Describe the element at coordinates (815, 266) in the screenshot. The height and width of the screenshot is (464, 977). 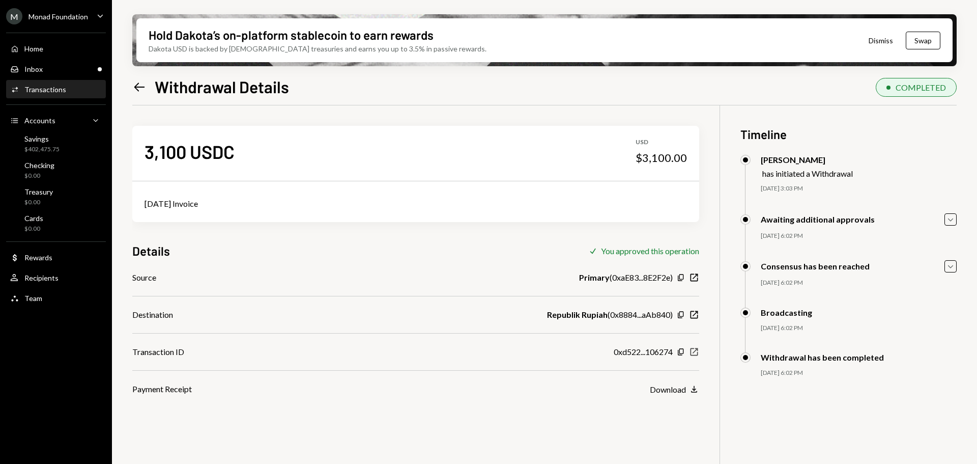
I see `div: Consensus has been reached` at that location.